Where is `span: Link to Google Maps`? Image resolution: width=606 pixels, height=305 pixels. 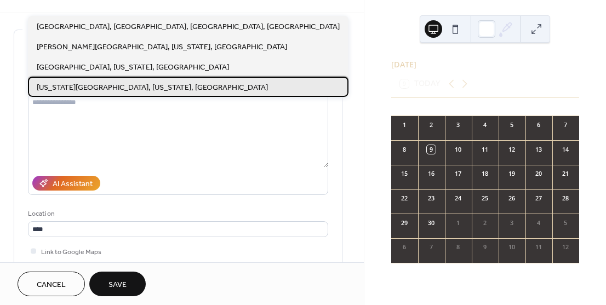
span: Link to Google Maps is located at coordinates (71, 252).